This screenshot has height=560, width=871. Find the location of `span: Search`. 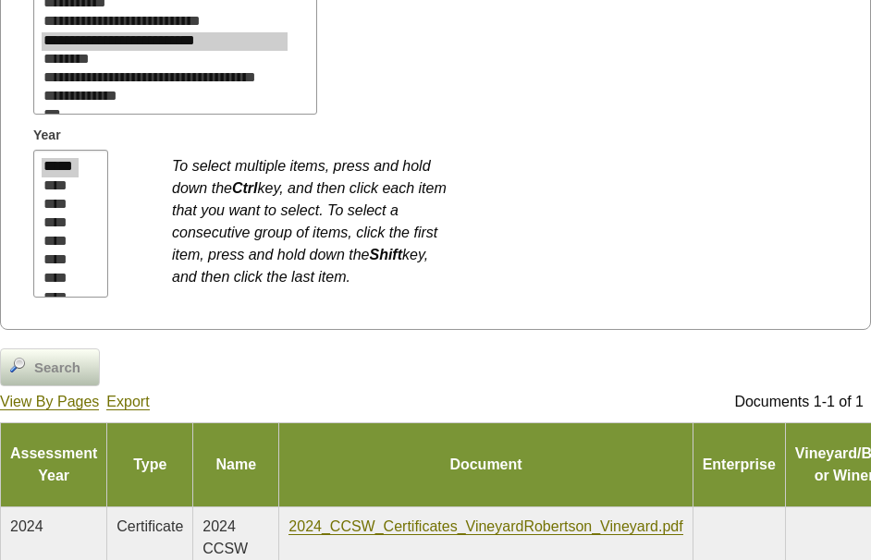

span: Search is located at coordinates (57, 368).